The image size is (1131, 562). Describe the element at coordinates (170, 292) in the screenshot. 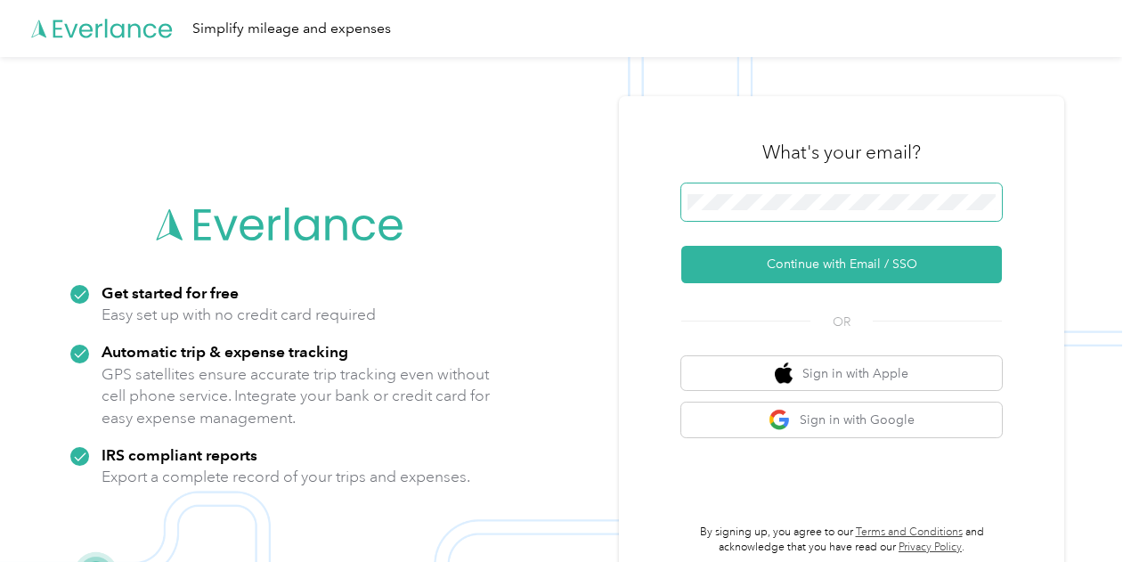

I see `strong: Get started for free` at that location.